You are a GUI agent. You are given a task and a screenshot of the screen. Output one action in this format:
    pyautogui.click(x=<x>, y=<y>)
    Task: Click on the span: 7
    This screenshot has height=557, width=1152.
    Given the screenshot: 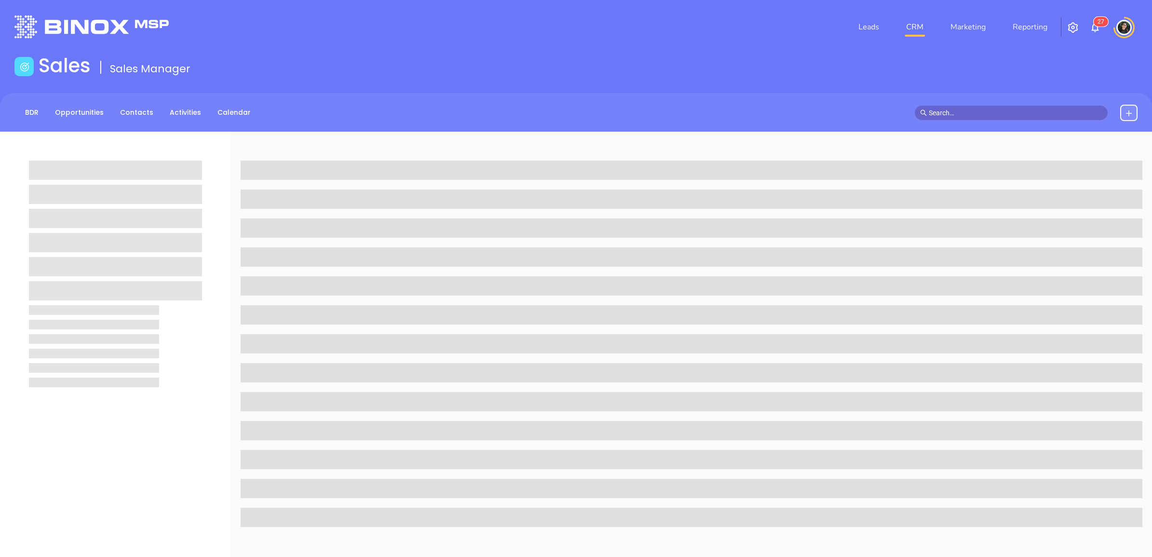 What is the action you would take?
    pyautogui.click(x=1102, y=22)
    